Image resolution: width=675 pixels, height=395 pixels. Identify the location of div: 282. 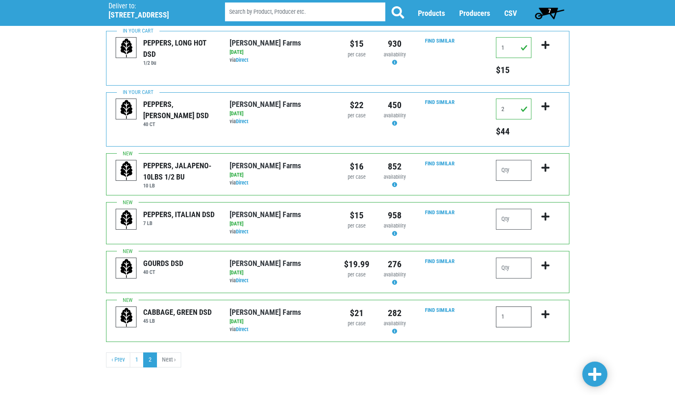
(394, 313).